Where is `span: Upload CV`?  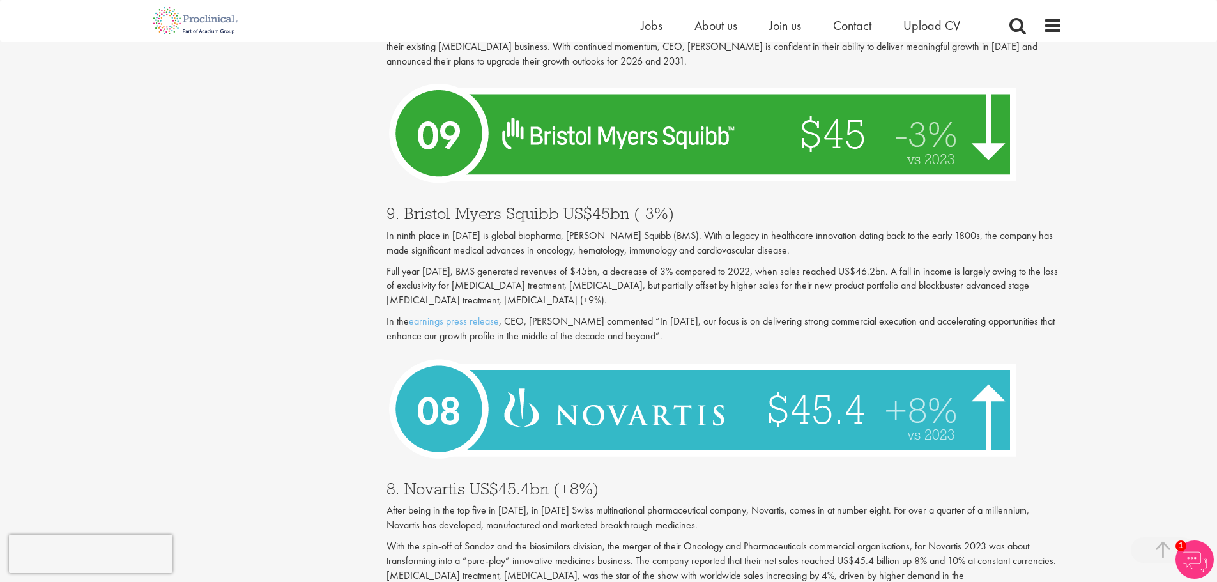
span: Upload CV is located at coordinates (932, 26).